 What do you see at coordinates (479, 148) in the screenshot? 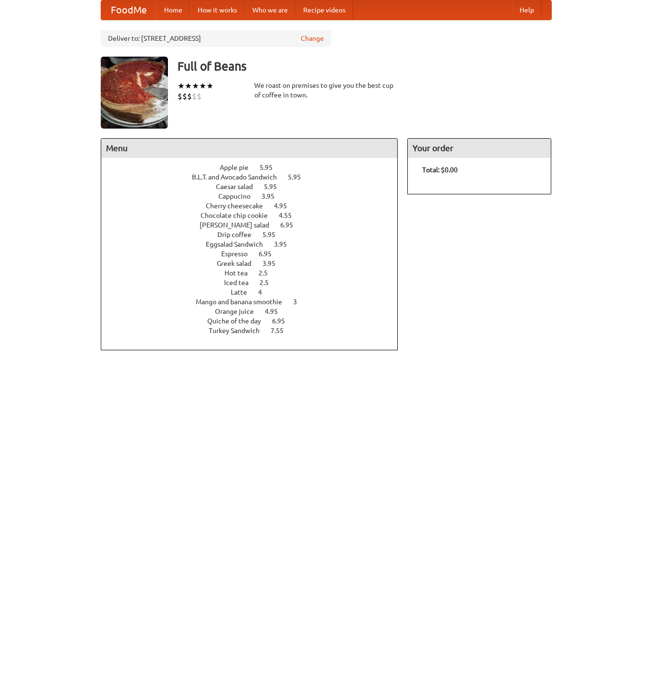
I see `h4: Your order` at bounding box center [479, 148].